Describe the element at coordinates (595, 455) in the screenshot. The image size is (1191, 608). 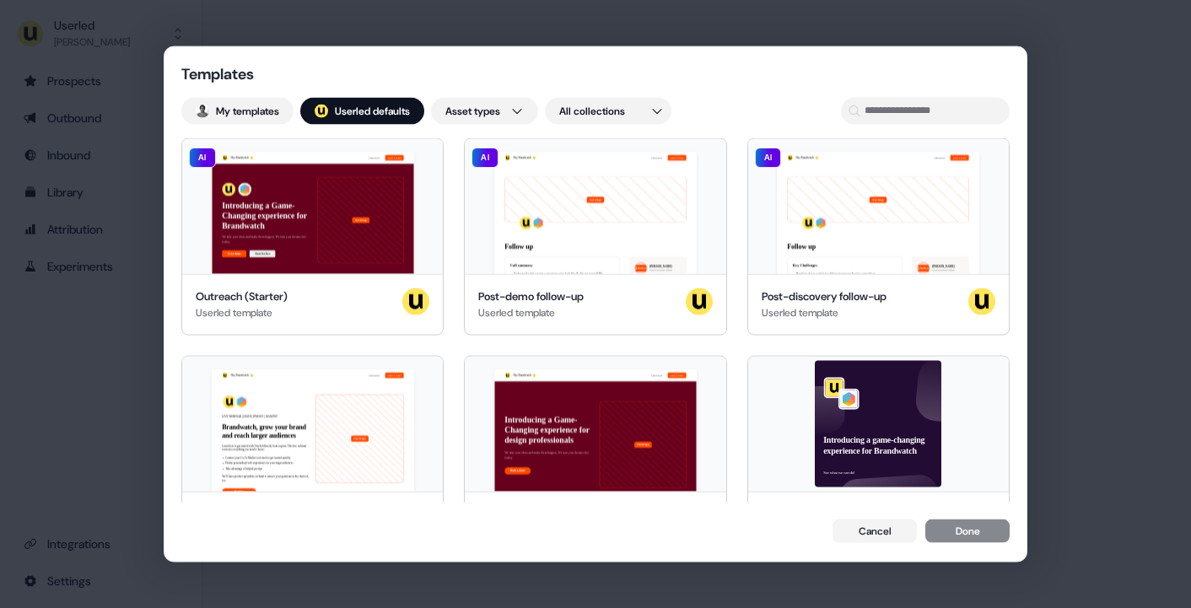
I see `button: Hey Brandwatch 👋Learn moreBook a demoIntroducing a Game-Changing experience for design profession...` at that location.